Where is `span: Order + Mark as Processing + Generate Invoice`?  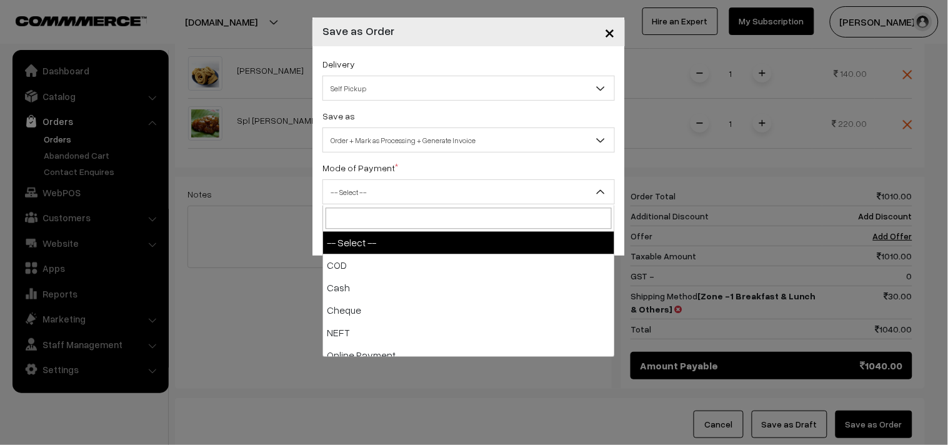
span: Order + Mark as Processing + Generate Invoice is located at coordinates (469, 140).